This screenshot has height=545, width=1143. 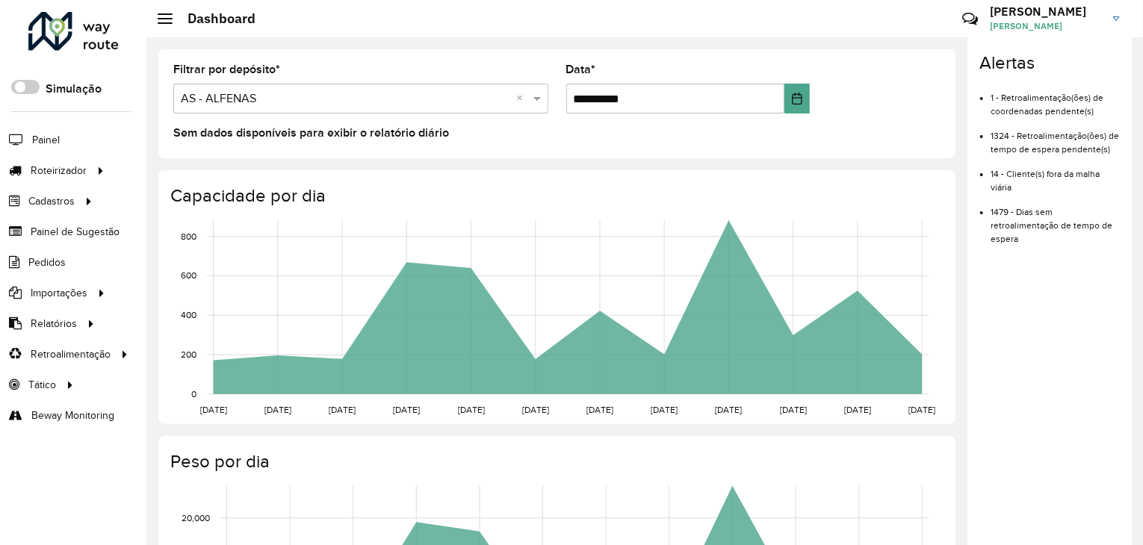 I want to click on text: 0, so click(x=193, y=394).